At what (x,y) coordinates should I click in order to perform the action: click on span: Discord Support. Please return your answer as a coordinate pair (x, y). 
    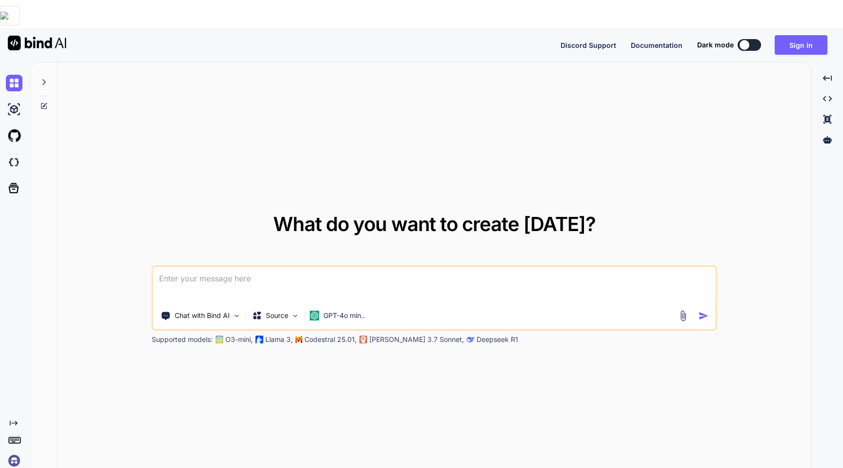
    Looking at the image, I should click on (589, 45).